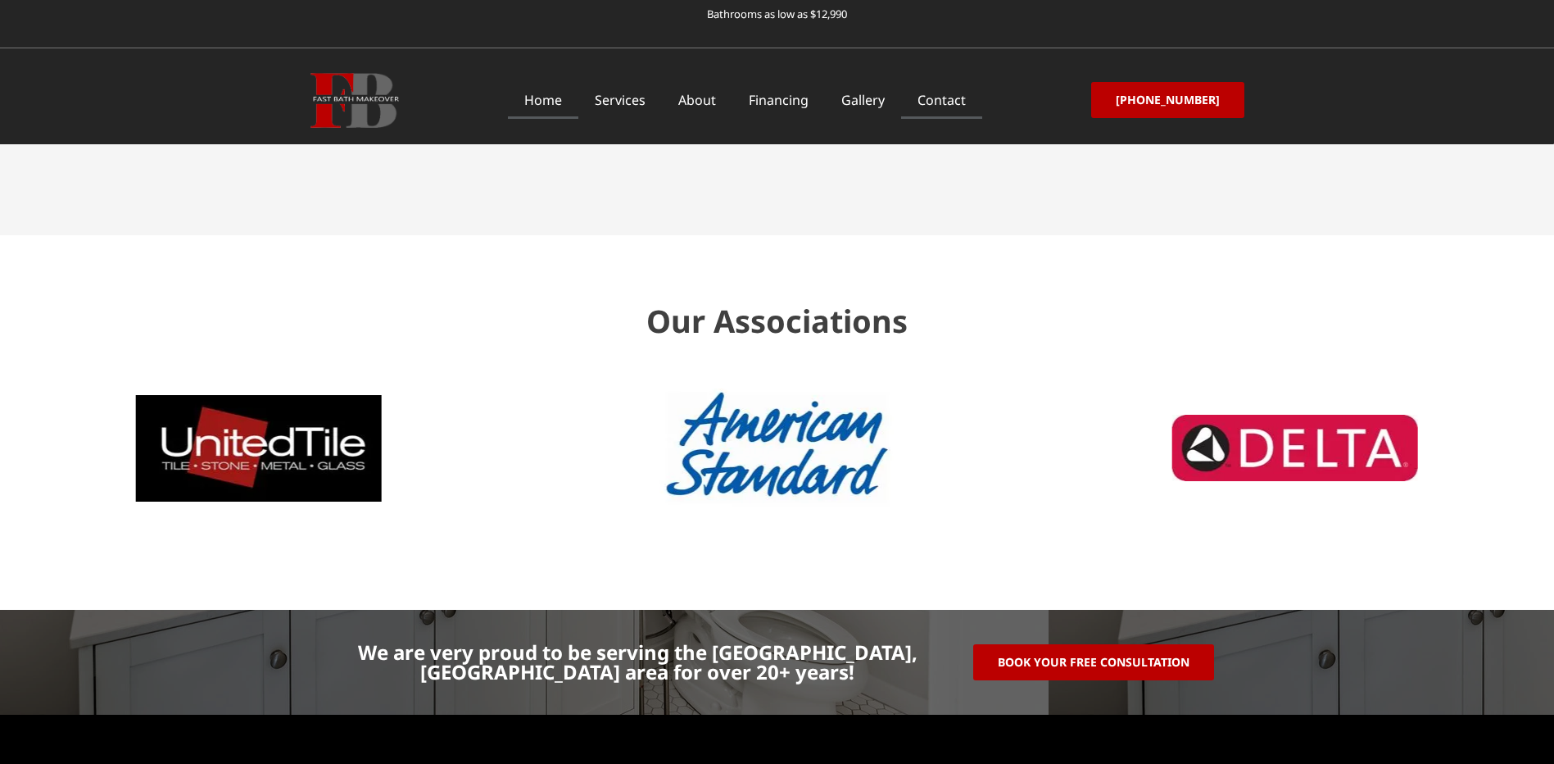  I want to click on img: Fast Bath Makeover icon, so click(355, 100).